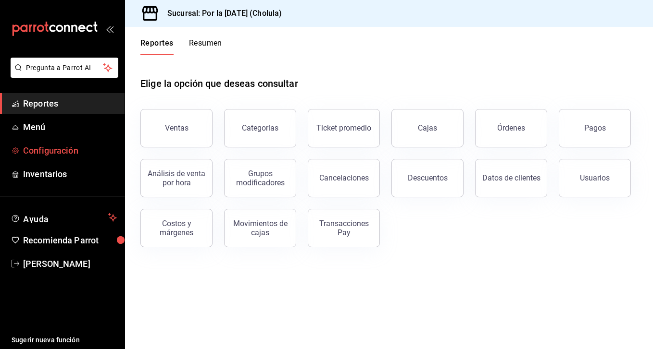 The image size is (653, 349). I want to click on span: Configuración, so click(70, 150).